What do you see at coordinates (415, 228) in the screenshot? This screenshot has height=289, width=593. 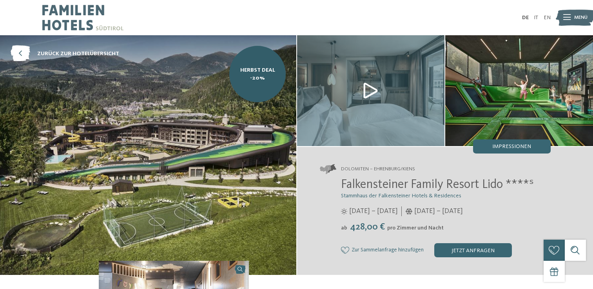 I see `span: pro Zimmer und Nacht` at bounding box center [415, 228].